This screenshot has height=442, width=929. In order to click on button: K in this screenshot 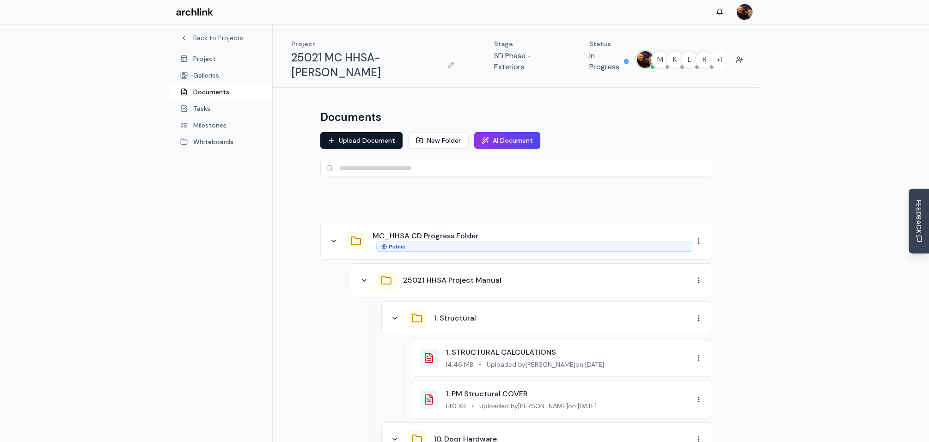, I will do `click(674, 60)`.